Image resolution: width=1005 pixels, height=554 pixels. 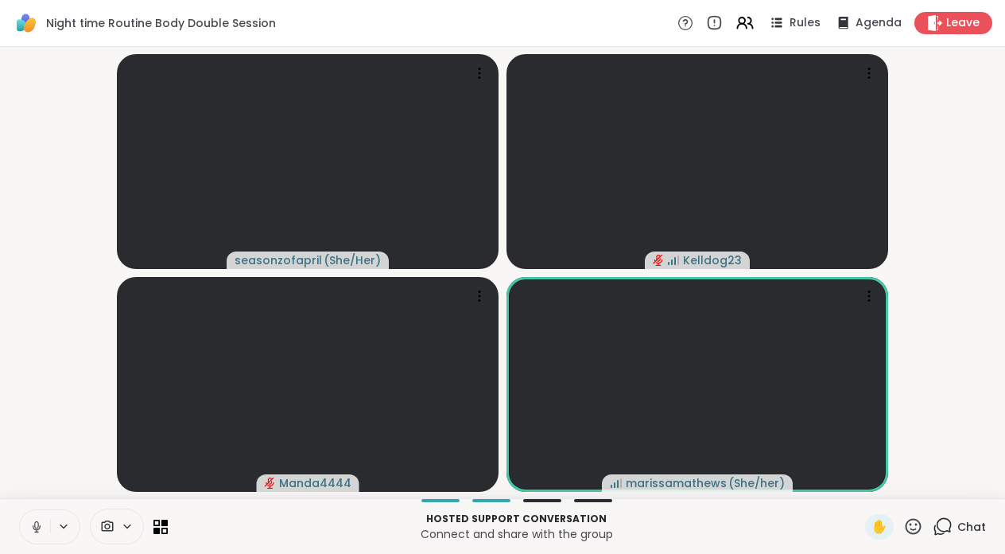 What do you see at coordinates (805, 23) in the screenshot?
I see `span: Rules` at bounding box center [805, 23].